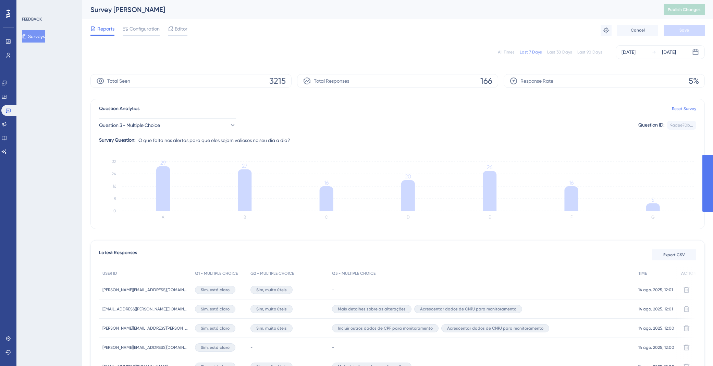 The image size is (713, 366). What do you see at coordinates (168, 125) in the screenshot?
I see `button: Question 3 - Multiple Choice` at bounding box center [168, 125].